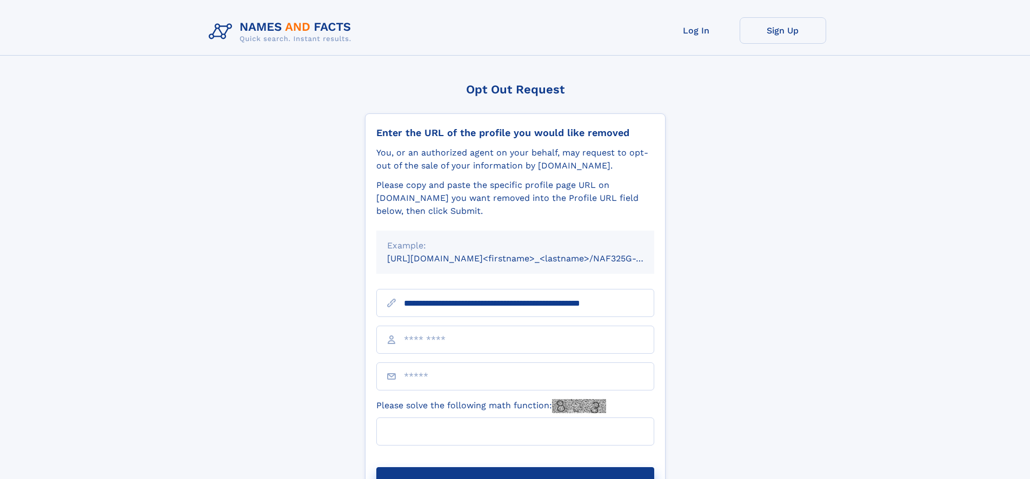  I want to click on img: Logo Names and Facts, so click(282, 32).